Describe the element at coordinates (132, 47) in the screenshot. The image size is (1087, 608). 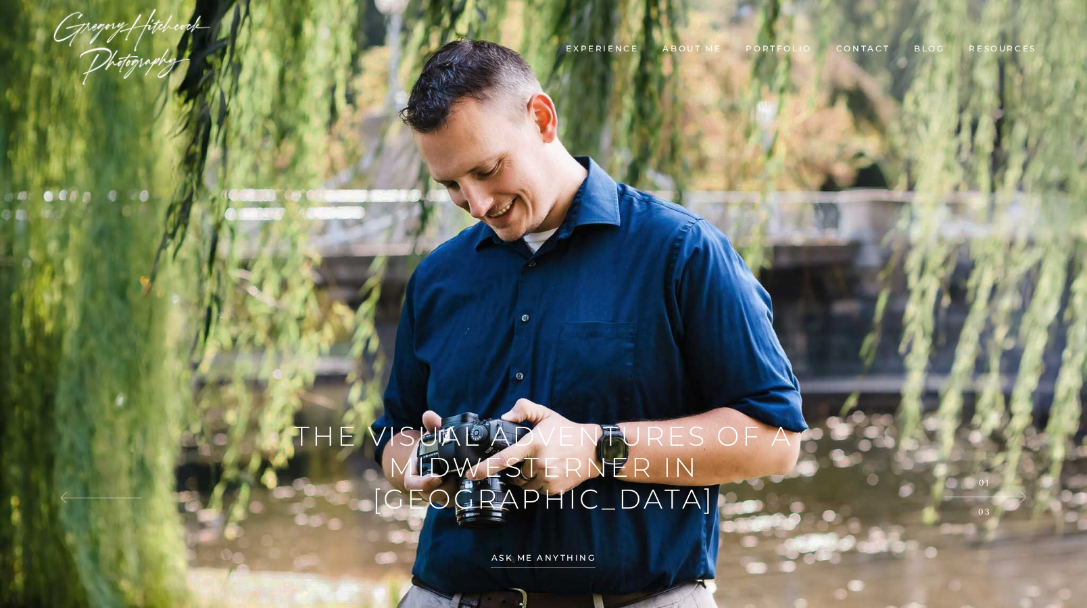
I see `img: Wedding Photographer Boston - Gregory Hitchcock Photography` at that location.